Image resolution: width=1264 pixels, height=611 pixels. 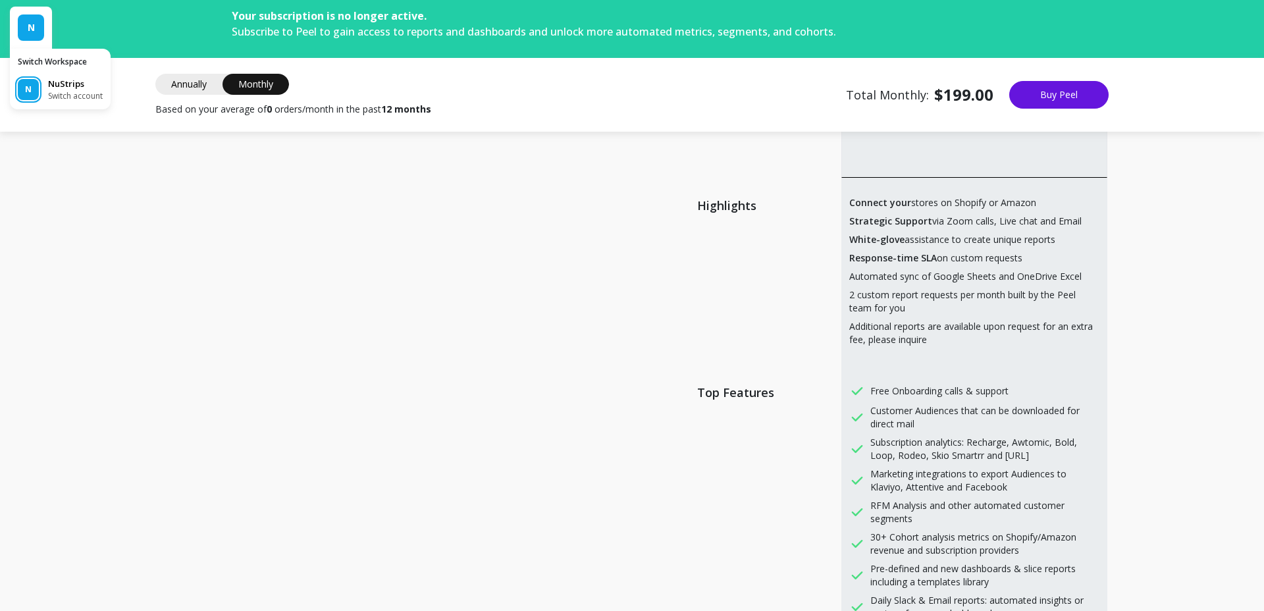 I want to click on b: Connect your, so click(x=880, y=202).